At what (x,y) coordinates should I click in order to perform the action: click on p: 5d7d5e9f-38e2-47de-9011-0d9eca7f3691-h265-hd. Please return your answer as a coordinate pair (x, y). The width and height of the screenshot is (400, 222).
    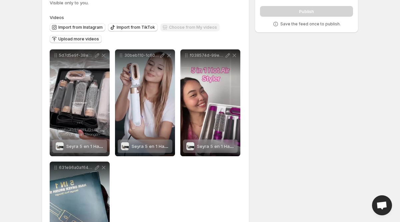
    Looking at the image, I should click on (76, 55).